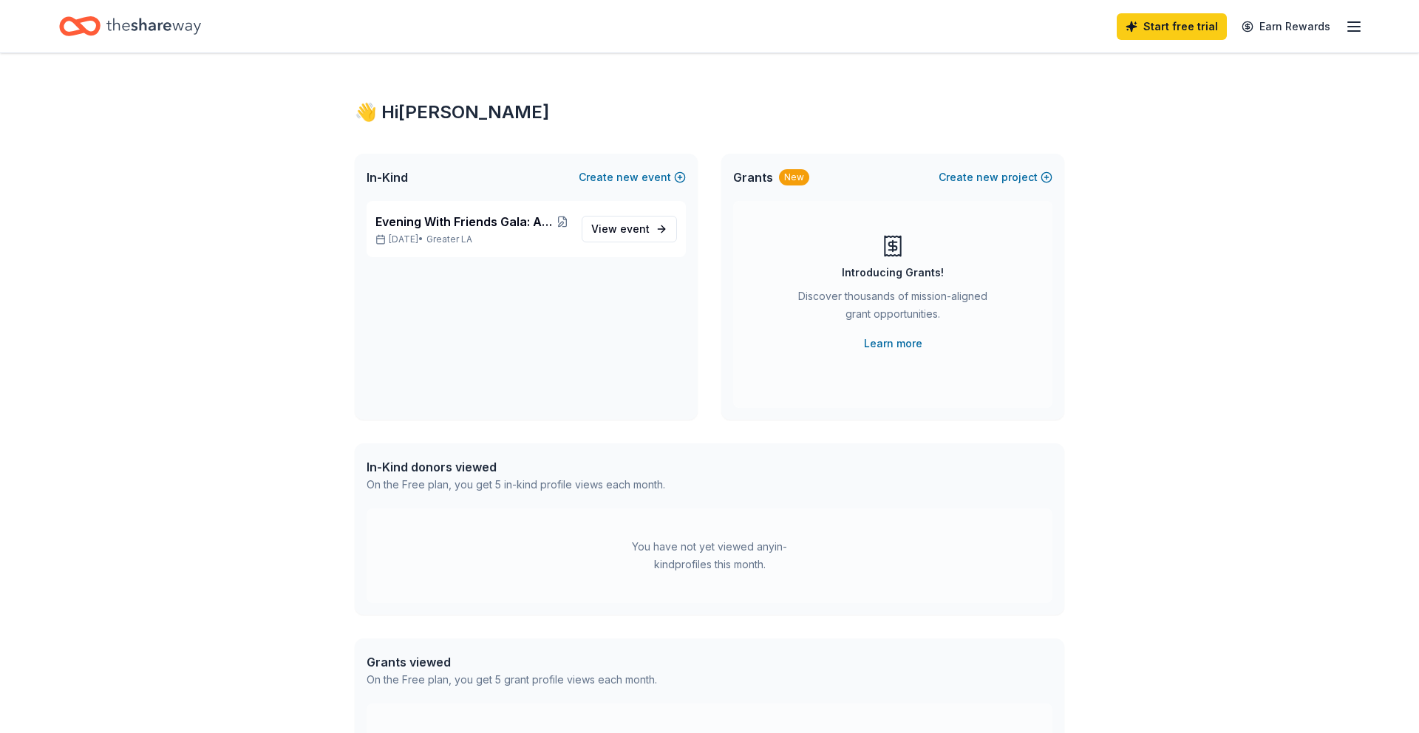 Image resolution: width=1419 pixels, height=733 pixels. I want to click on div: You have not yet viewed any in-kind profiles this month., so click(709, 556).